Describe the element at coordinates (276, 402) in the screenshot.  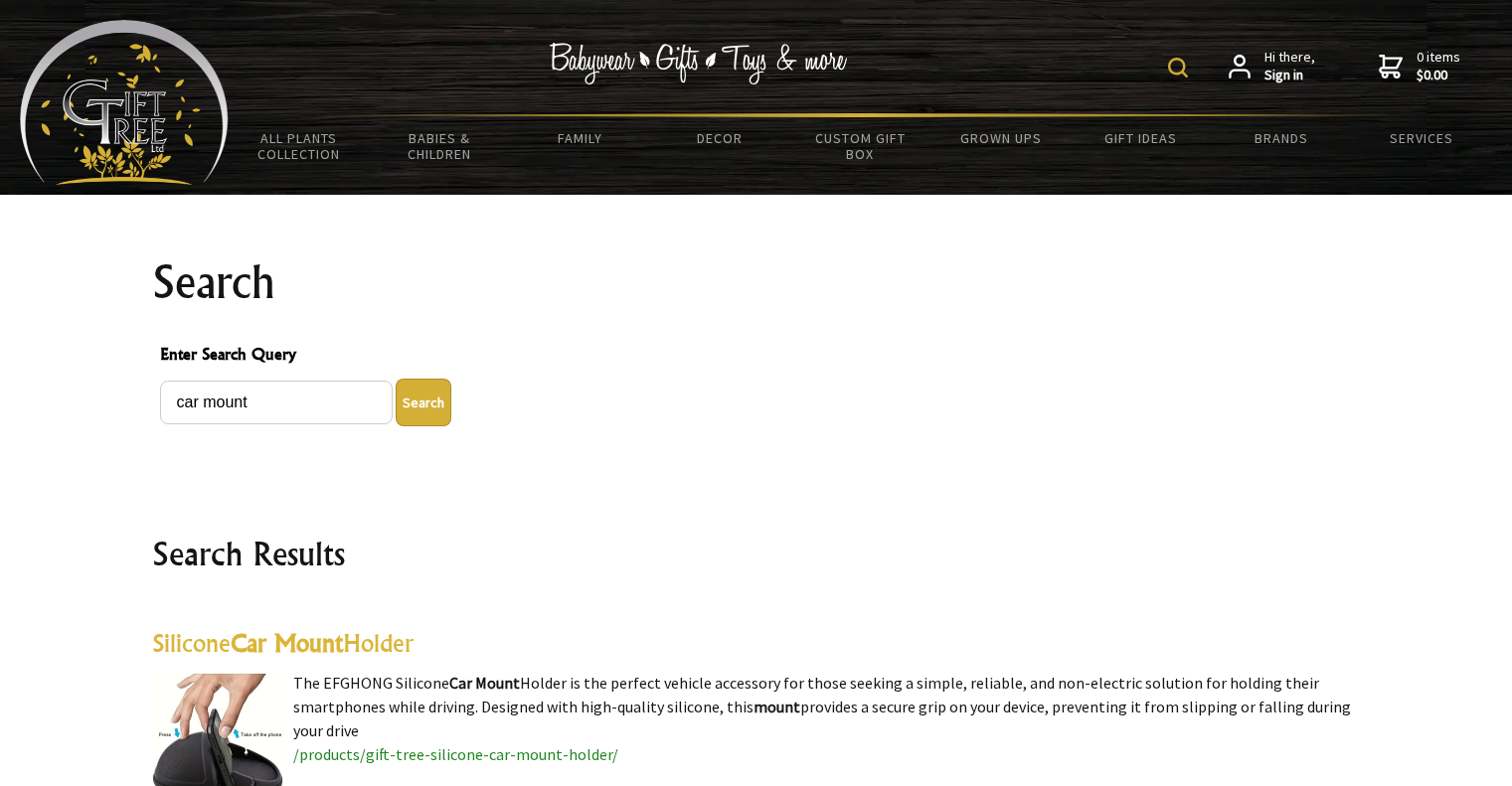
I see `input: Enter Search Query` at that location.